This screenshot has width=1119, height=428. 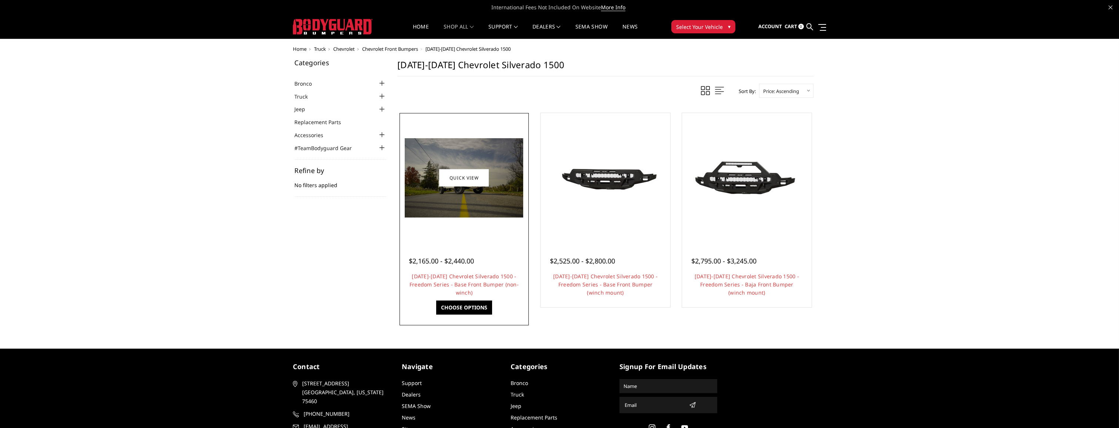 I want to click on span: Select Your Vehicle, so click(x=700, y=27).